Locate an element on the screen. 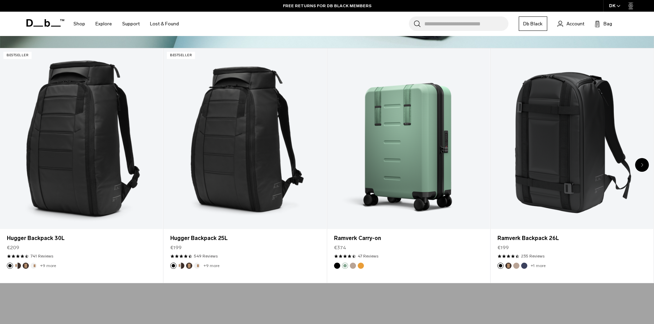 This screenshot has width=654, height=324. div: 4 / 20 is located at coordinates (572, 166).